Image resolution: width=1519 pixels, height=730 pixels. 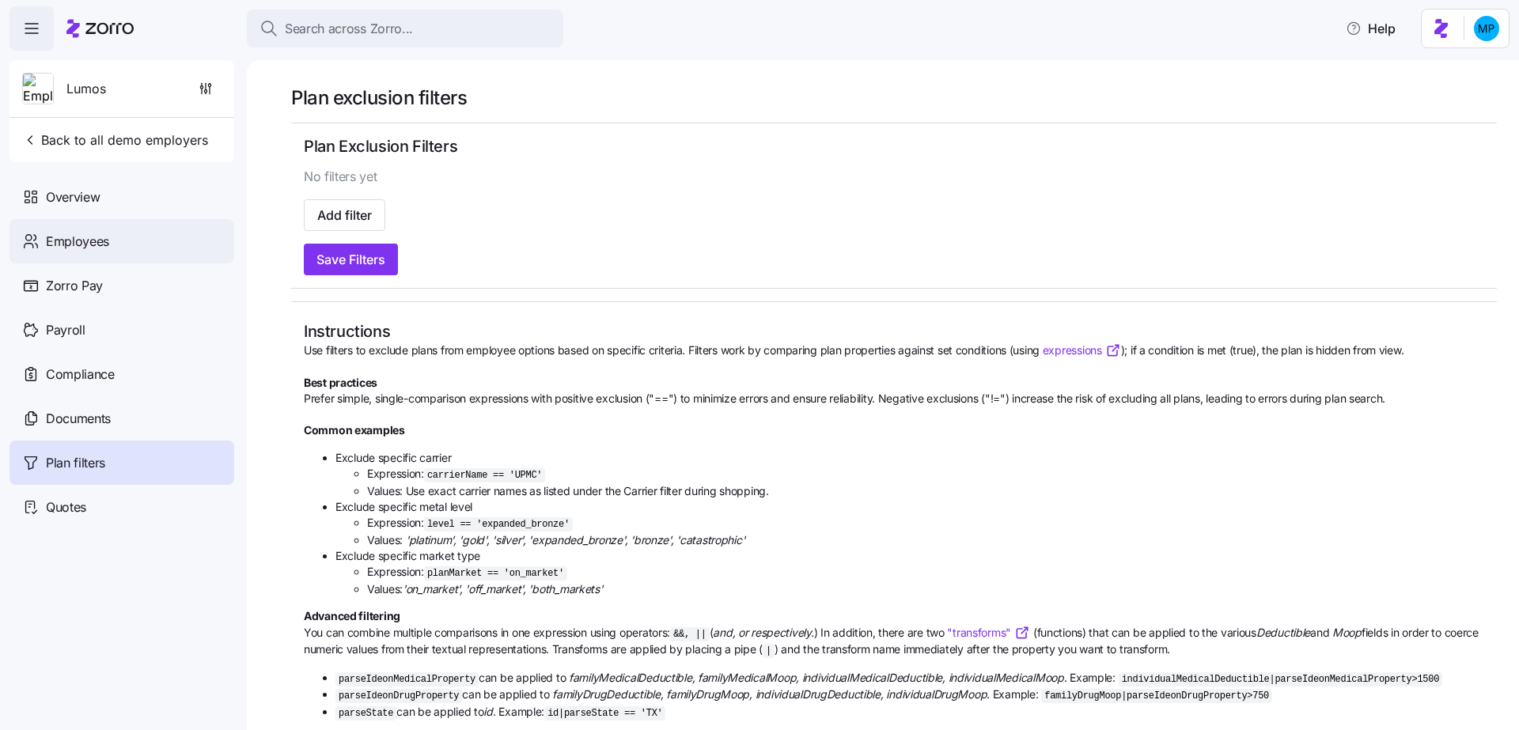 I want to click on span: Add filter, so click(x=344, y=215).